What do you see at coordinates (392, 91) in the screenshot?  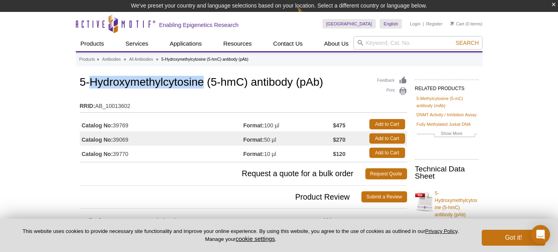 I see `a: Print` at bounding box center [392, 91].